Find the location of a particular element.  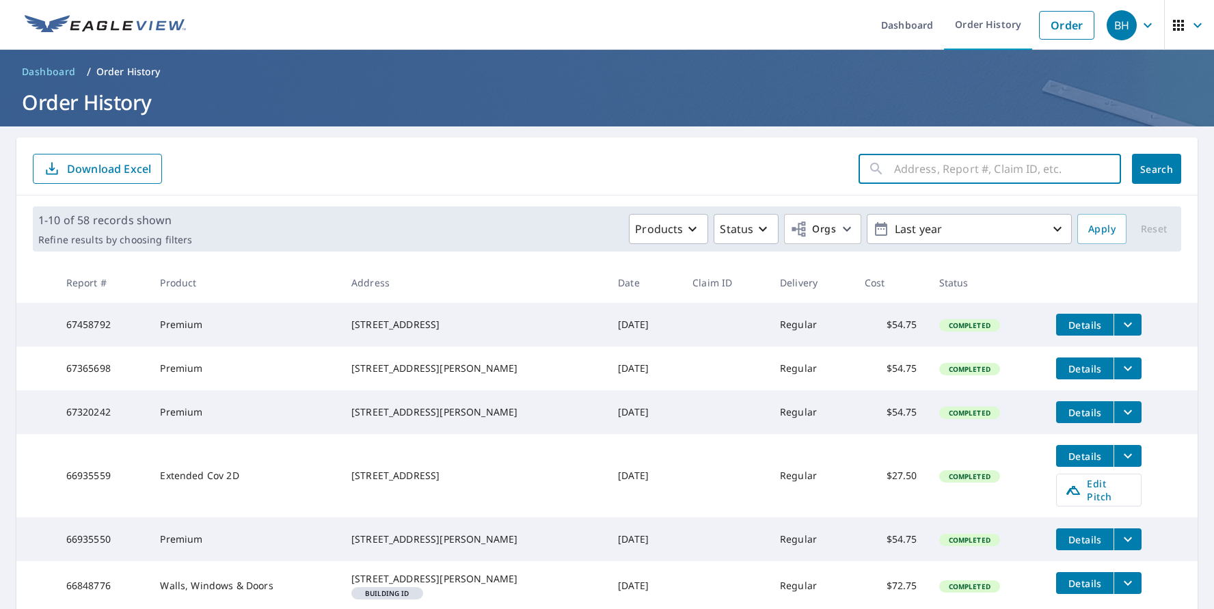

em: Building ID is located at coordinates (387, 593).